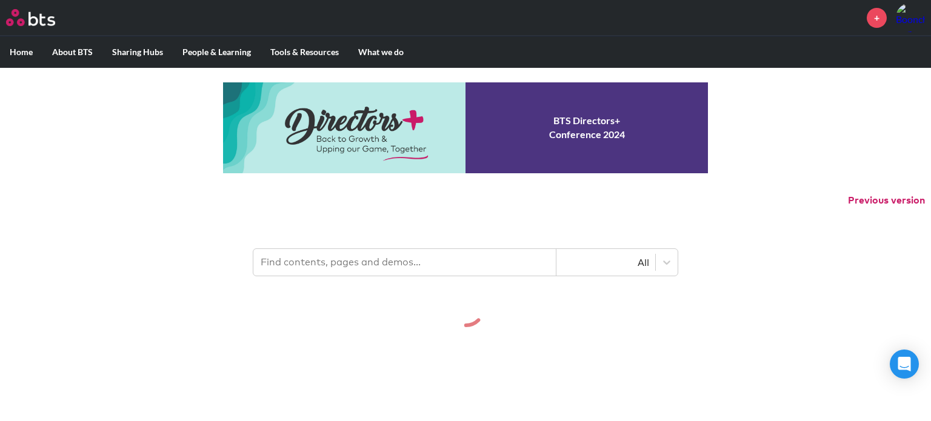 This screenshot has height=421, width=931. What do you see at coordinates (42, 18) in the screenshot?
I see `a: Go home` at bounding box center [42, 18].